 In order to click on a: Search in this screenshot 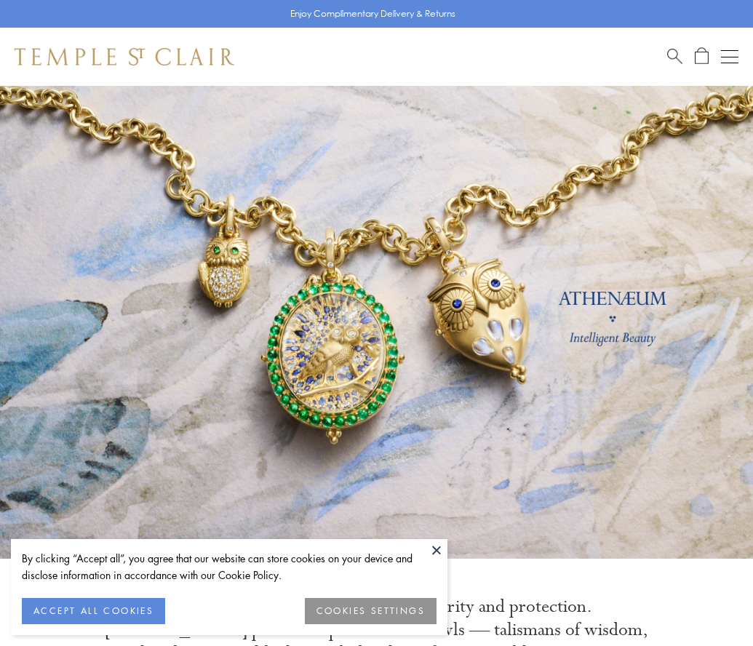, I will do `click(674, 56)`.